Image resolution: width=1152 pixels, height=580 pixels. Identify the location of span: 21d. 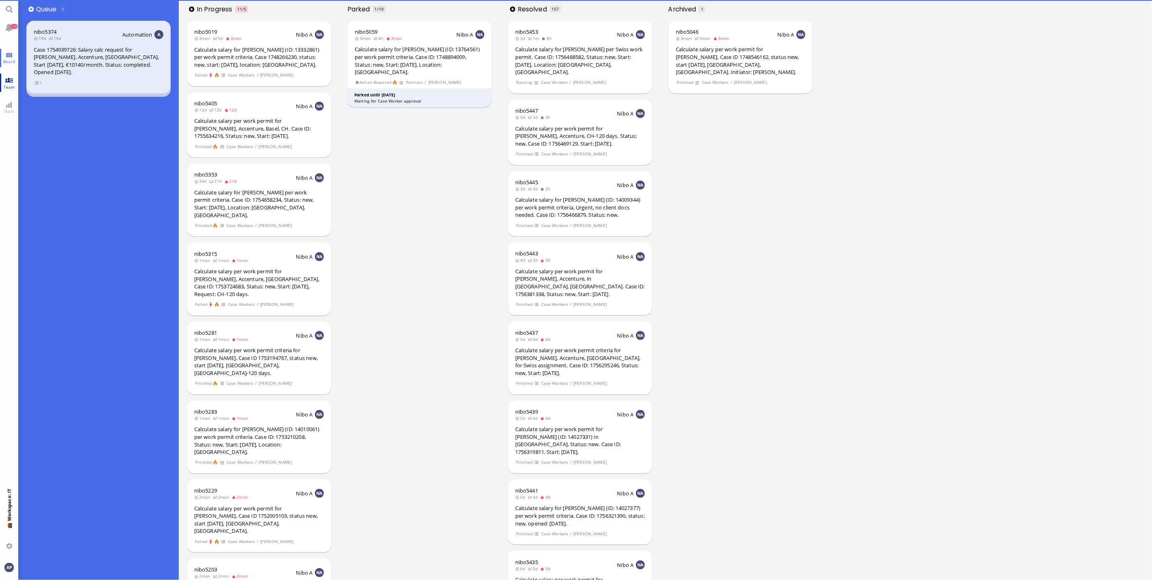
(232, 181).